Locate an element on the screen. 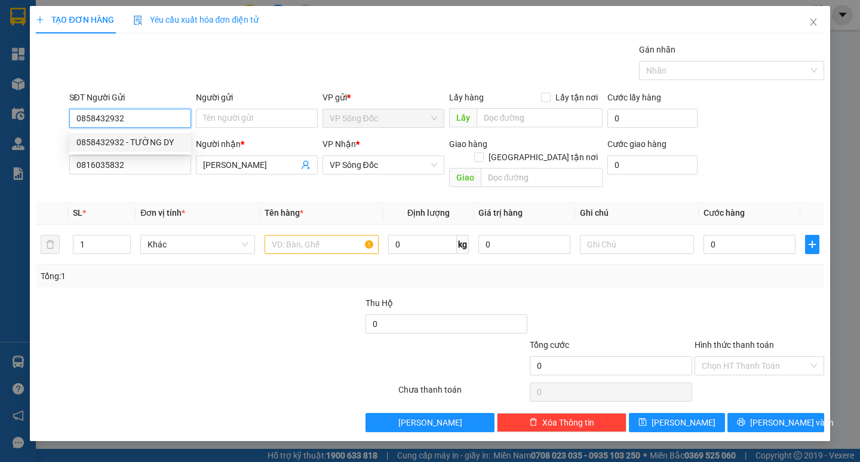 The height and width of the screenshot is (462, 860). div: Tổng: 1 is located at coordinates (186, 276).